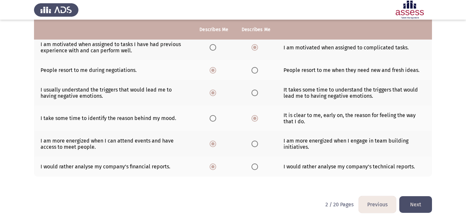 The image size is (466, 222). Describe the element at coordinates (354, 118) in the screenshot. I see `td: It is clear to me, early on, the reason for feeling the way that I do.` at that location.